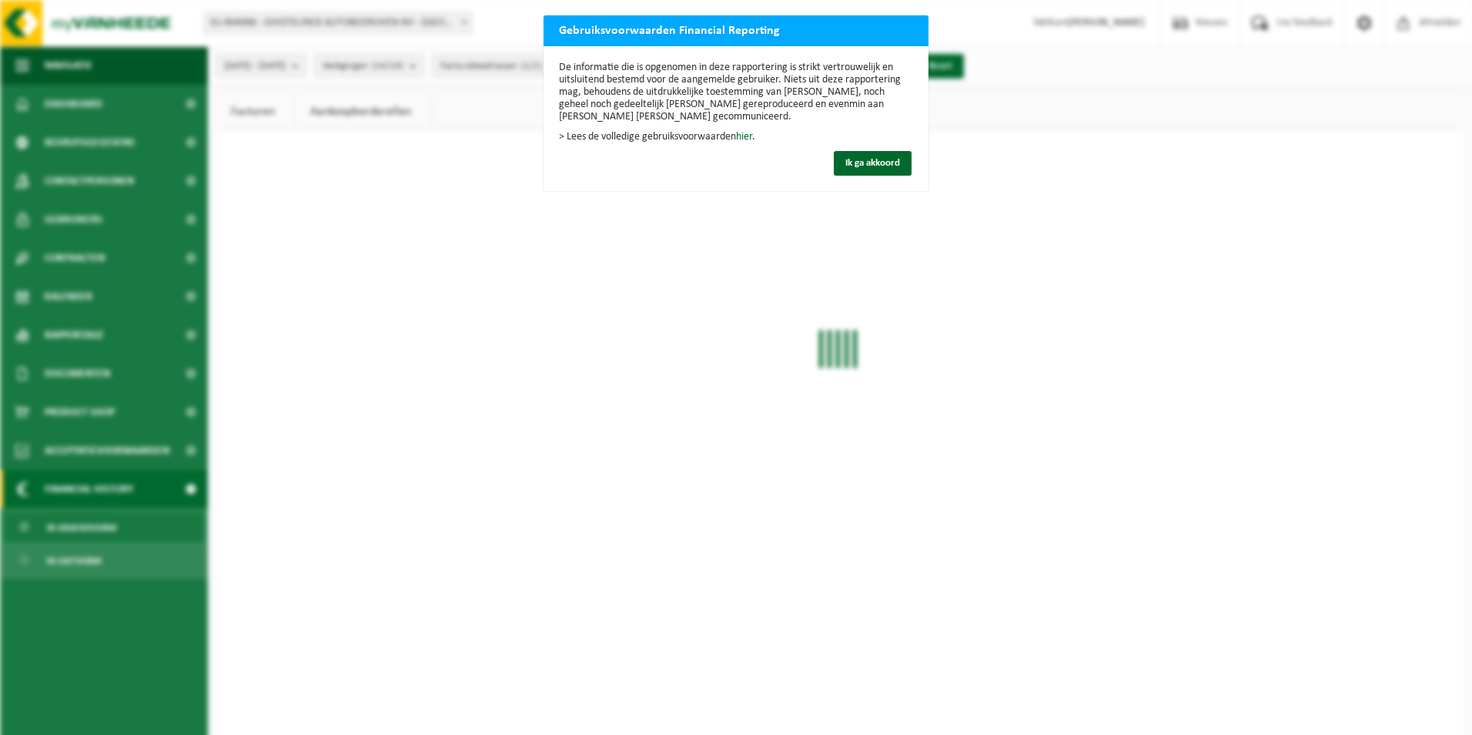 The height and width of the screenshot is (735, 1472). What do you see at coordinates (669, 30) in the screenshot?
I see `h2: Gebruiksvoorwaarden Financial Reporting` at bounding box center [669, 30].